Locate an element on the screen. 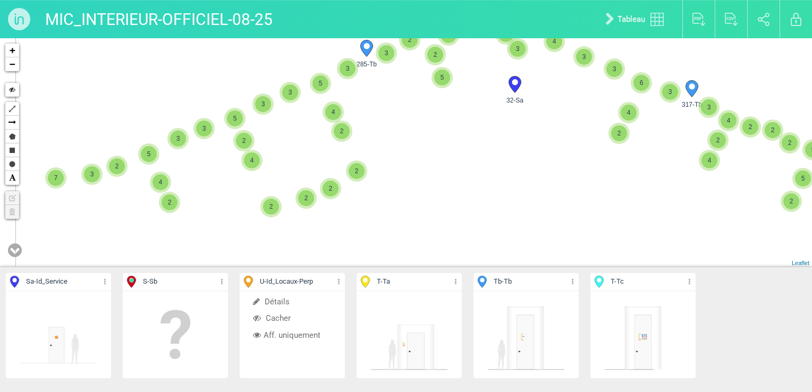 This screenshot has width=812, height=392. span: 7 is located at coordinates (56, 178).